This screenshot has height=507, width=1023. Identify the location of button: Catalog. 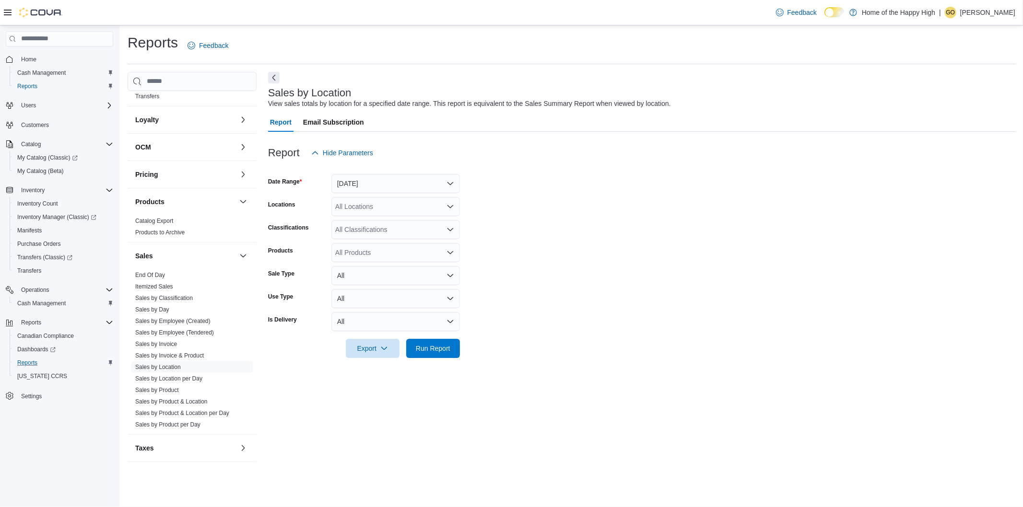
(59, 144).